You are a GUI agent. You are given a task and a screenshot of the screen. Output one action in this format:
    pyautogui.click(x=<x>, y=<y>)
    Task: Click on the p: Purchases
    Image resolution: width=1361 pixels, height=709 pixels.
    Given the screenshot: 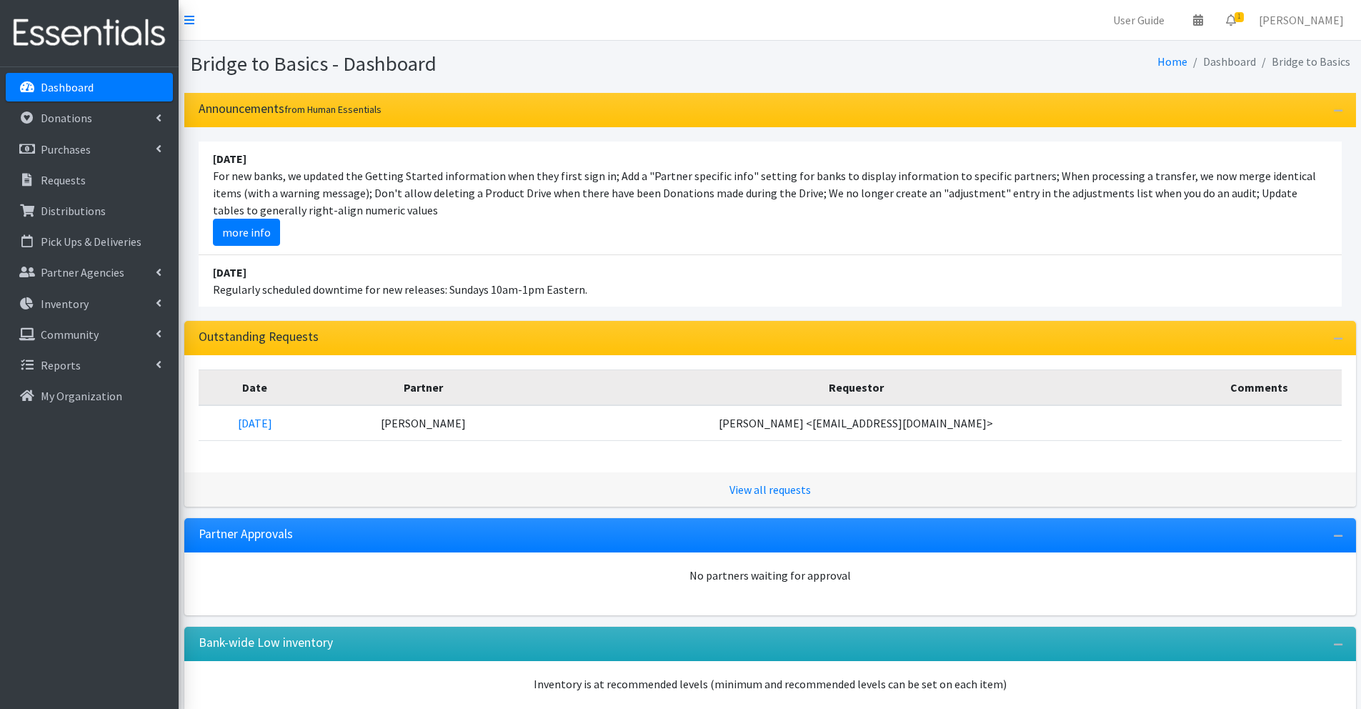 What is the action you would take?
    pyautogui.click(x=66, y=149)
    